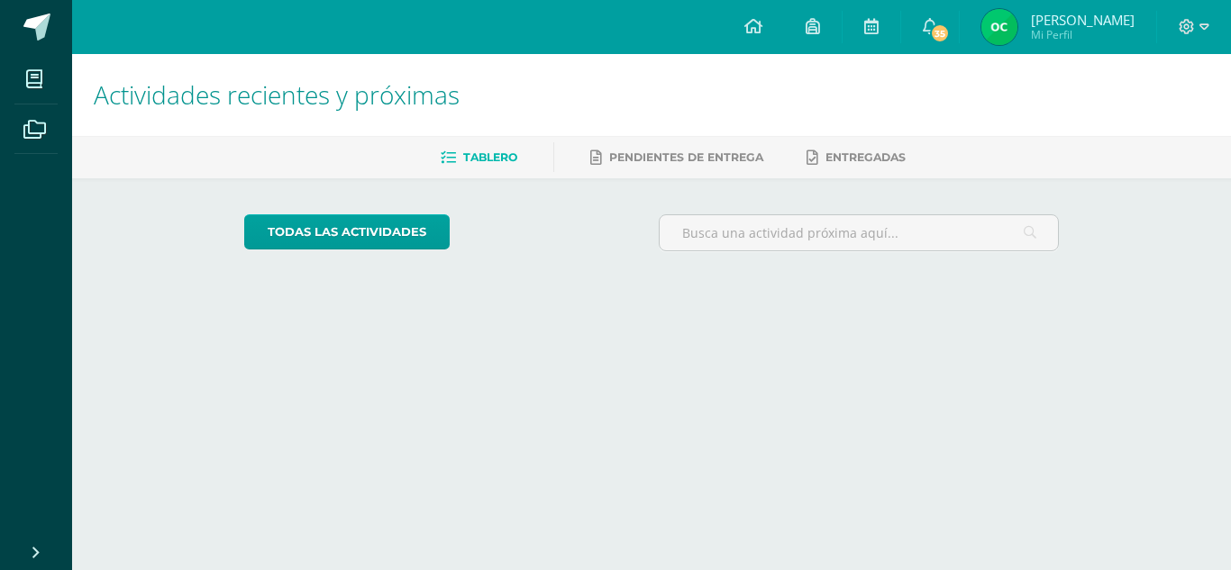  I want to click on a: Tablero, so click(478, 158).